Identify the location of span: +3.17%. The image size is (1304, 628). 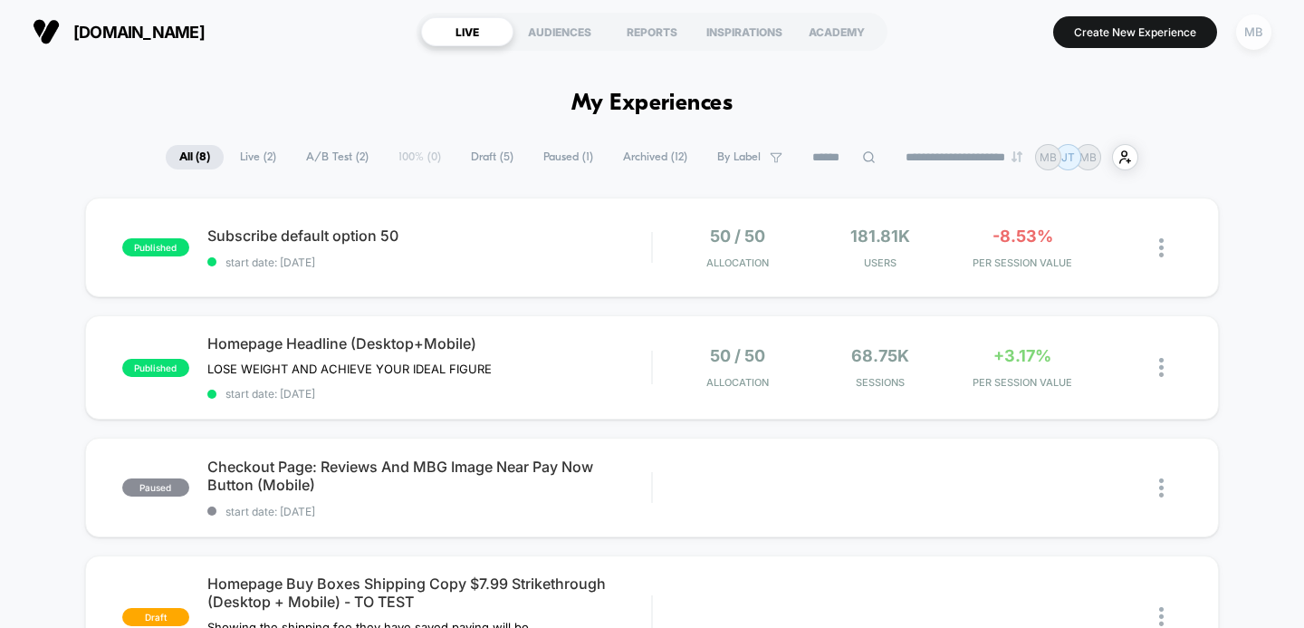
(1022, 355).